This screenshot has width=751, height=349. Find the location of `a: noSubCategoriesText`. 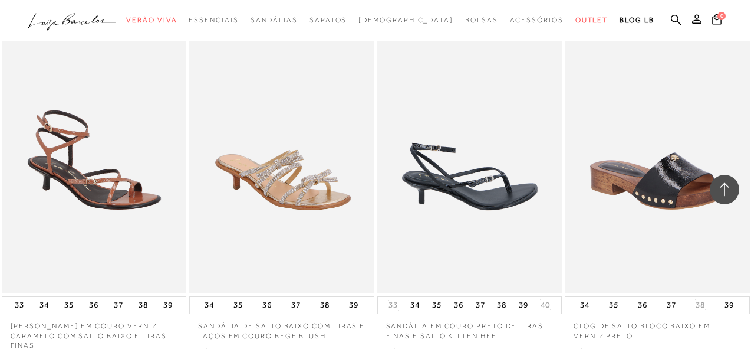

a: noSubCategoriesText is located at coordinates (406, 20).